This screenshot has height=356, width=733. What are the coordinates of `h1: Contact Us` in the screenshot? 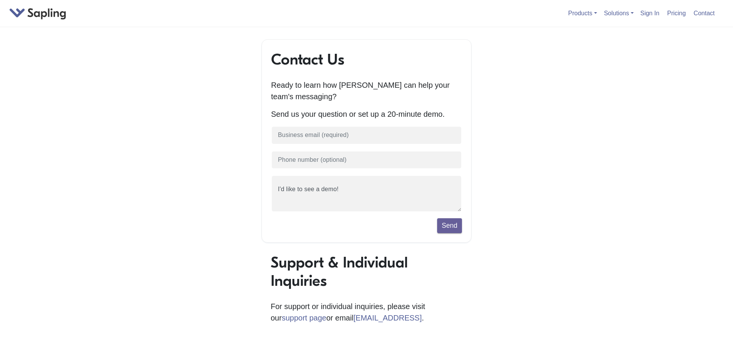 It's located at (367, 60).